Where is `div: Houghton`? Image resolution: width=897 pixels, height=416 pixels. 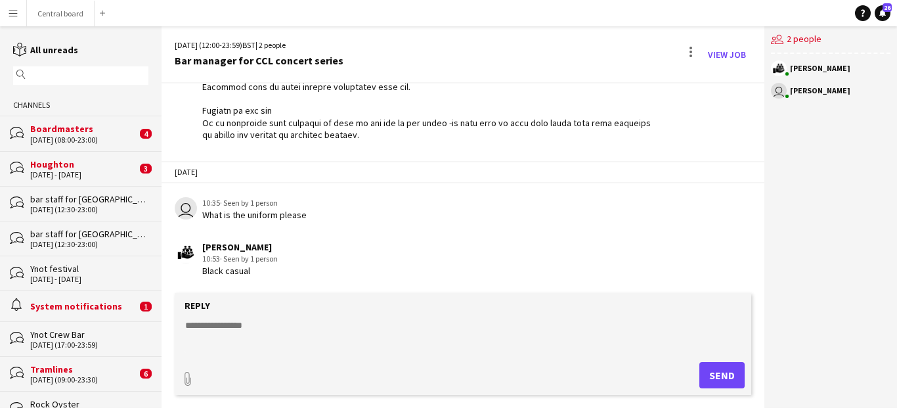 div: Houghton is located at coordinates (83, 164).